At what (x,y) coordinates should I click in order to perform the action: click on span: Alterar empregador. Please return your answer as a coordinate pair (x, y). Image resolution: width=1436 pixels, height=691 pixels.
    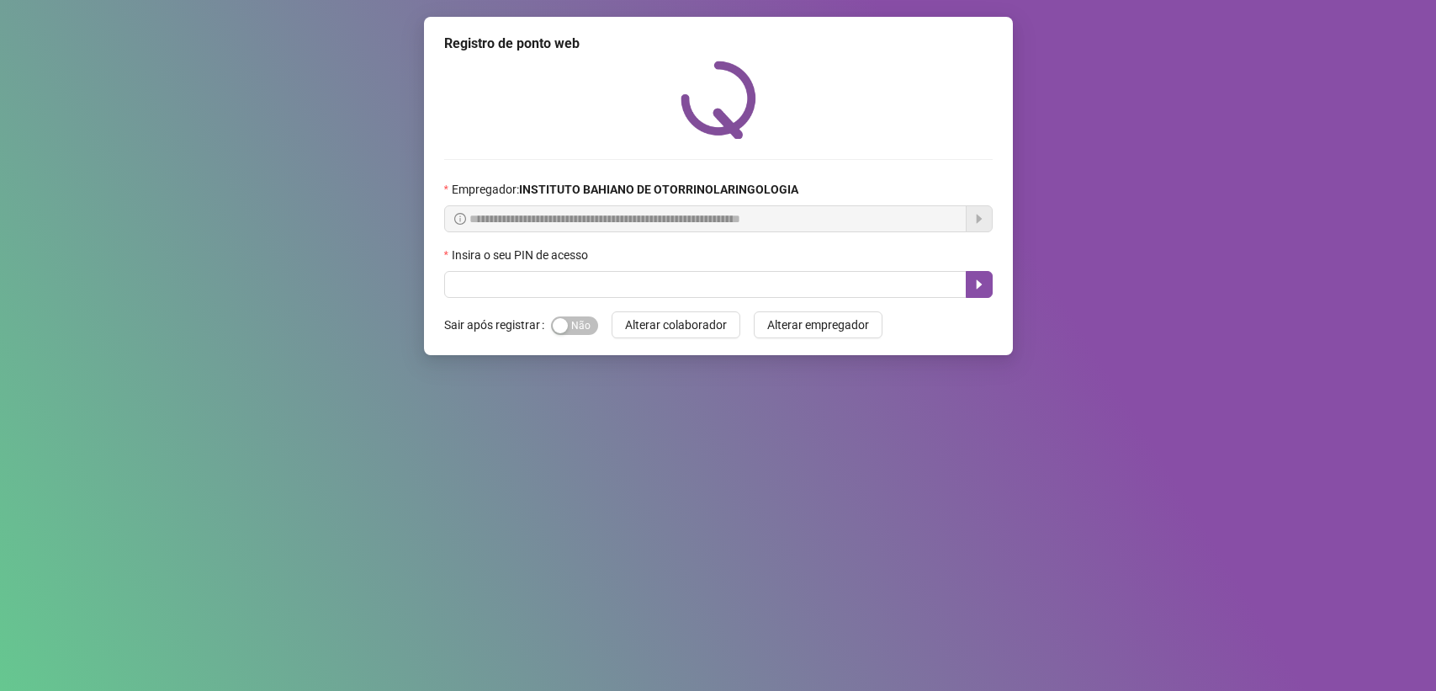
    Looking at the image, I should click on (818, 325).